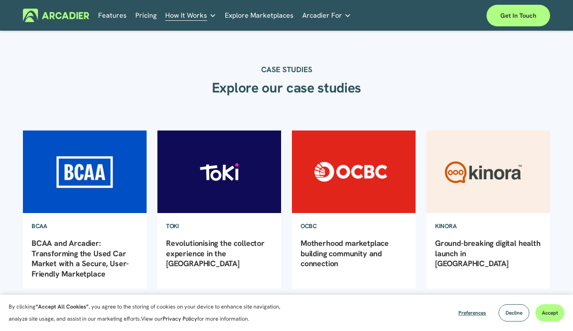 The height and width of the screenshot is (331, 573). Describe the element at coordinates (62, 306) in the screenshot. I see `strong: “Accept All Cookies”` at that location.